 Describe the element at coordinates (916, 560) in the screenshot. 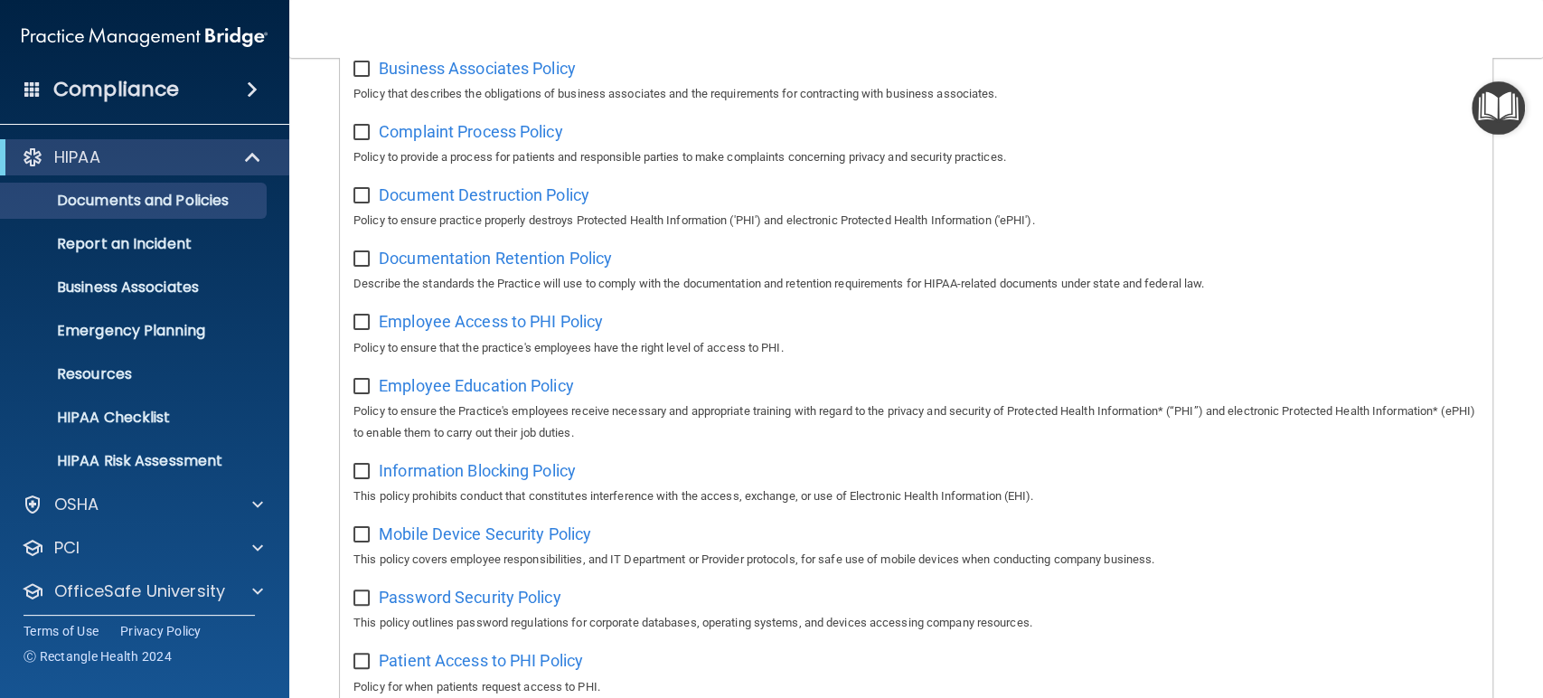

I see `p: This policy covers employee responsibilities, and IT Department or Provider protocols, for safe u...` at that location.